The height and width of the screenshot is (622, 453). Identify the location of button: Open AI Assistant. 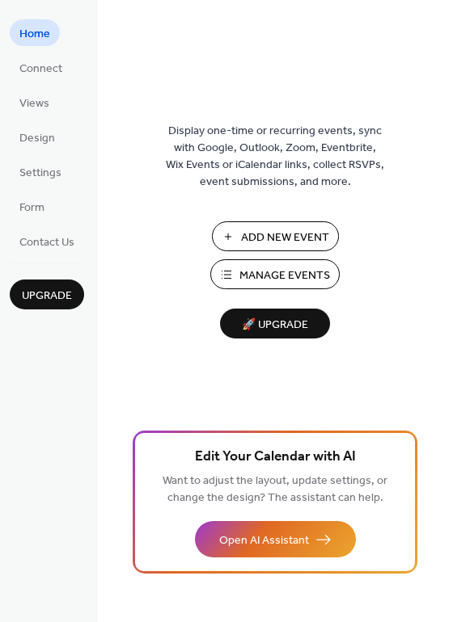
(275, 539).